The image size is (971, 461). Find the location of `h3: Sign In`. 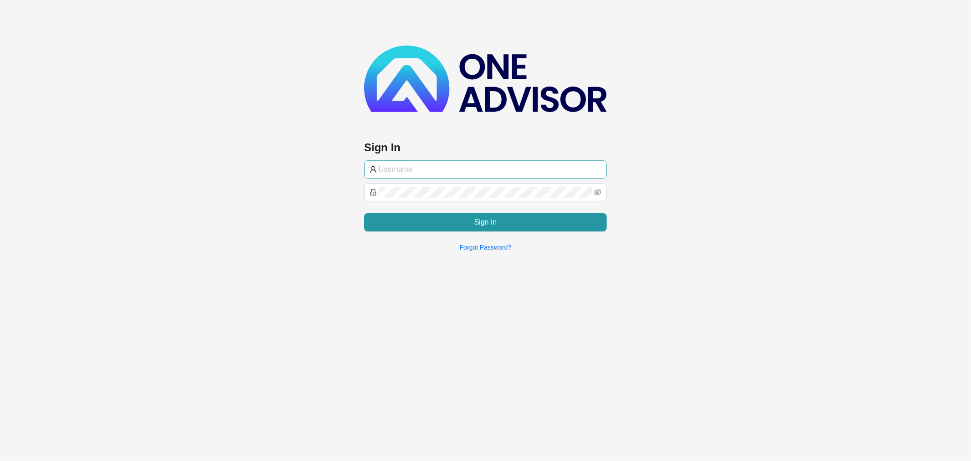

h3: Sign In is located at coordinates (485, 147).